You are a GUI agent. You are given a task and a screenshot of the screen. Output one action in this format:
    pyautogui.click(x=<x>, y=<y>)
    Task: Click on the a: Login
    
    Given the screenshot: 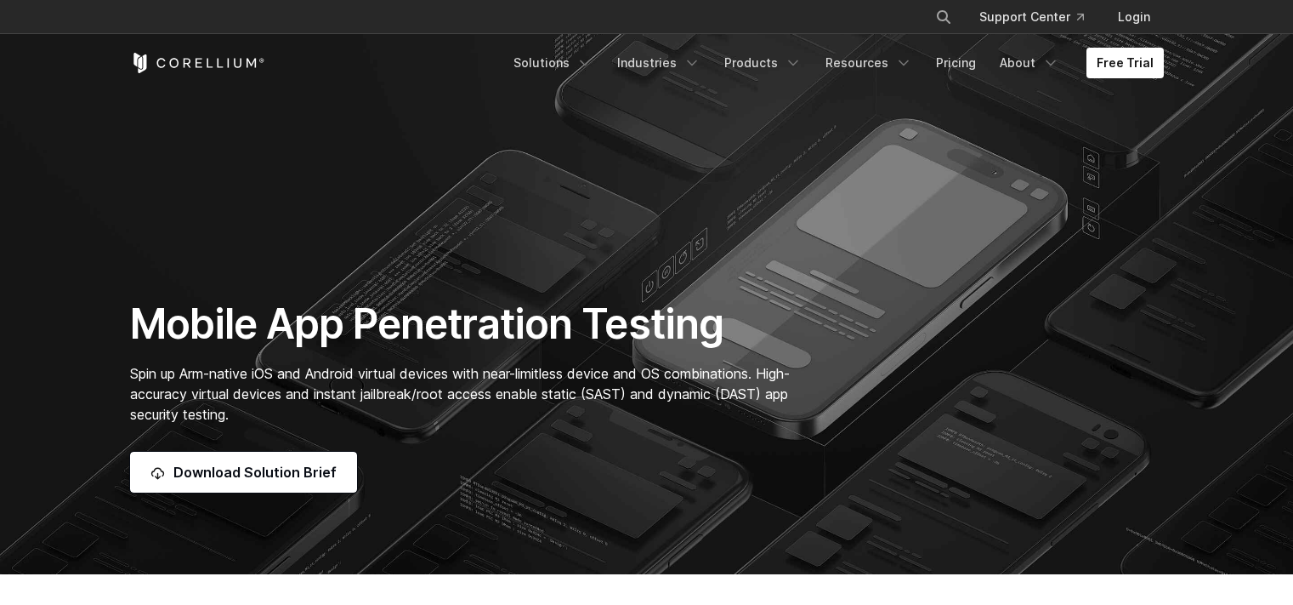 What is the action you would take?
    pyautogui.click(x=1134, y=17)
    